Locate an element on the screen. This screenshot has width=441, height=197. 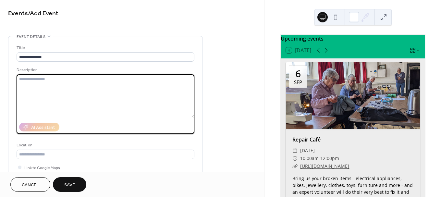
span: Save is located at coordinates (69, 185).